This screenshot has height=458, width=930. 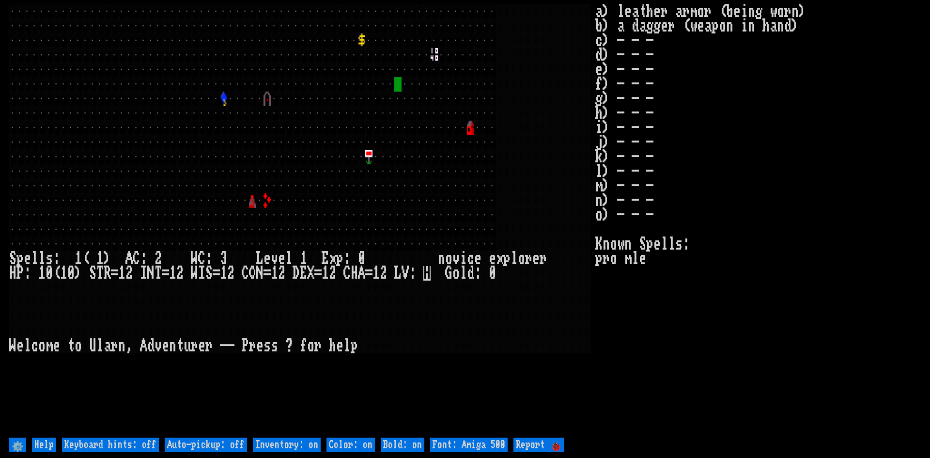 I want to click on div: h, so click(x=332, y=346).